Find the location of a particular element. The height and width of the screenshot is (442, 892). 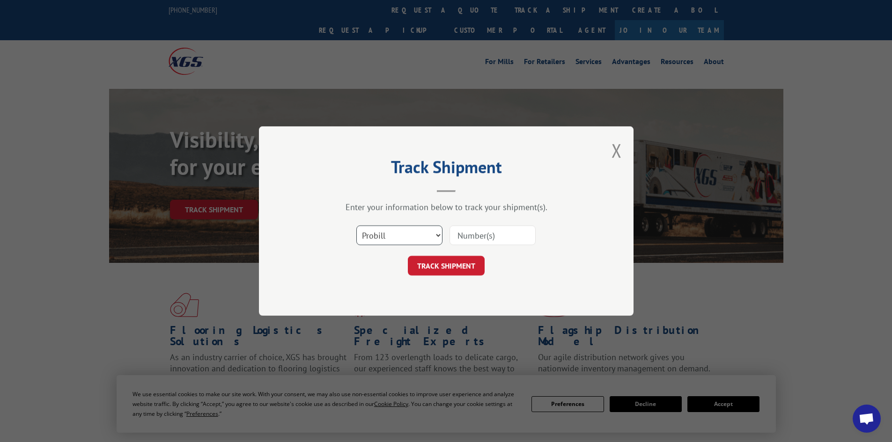

button: TRACK SHIPMENT is located at coordinates (446, 266).